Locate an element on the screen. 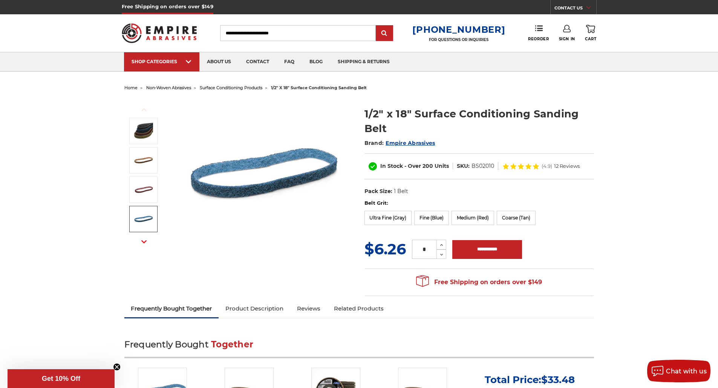  dt: Pack Size: is located at coordinates (378, 191).